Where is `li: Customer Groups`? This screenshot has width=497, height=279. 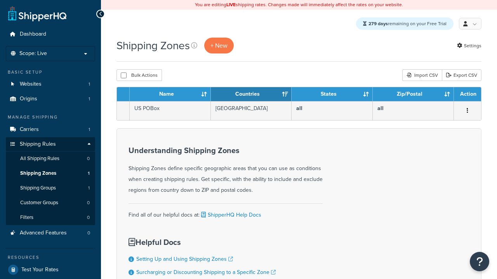
li: Customer Groups is located at coordinates (50, 203).